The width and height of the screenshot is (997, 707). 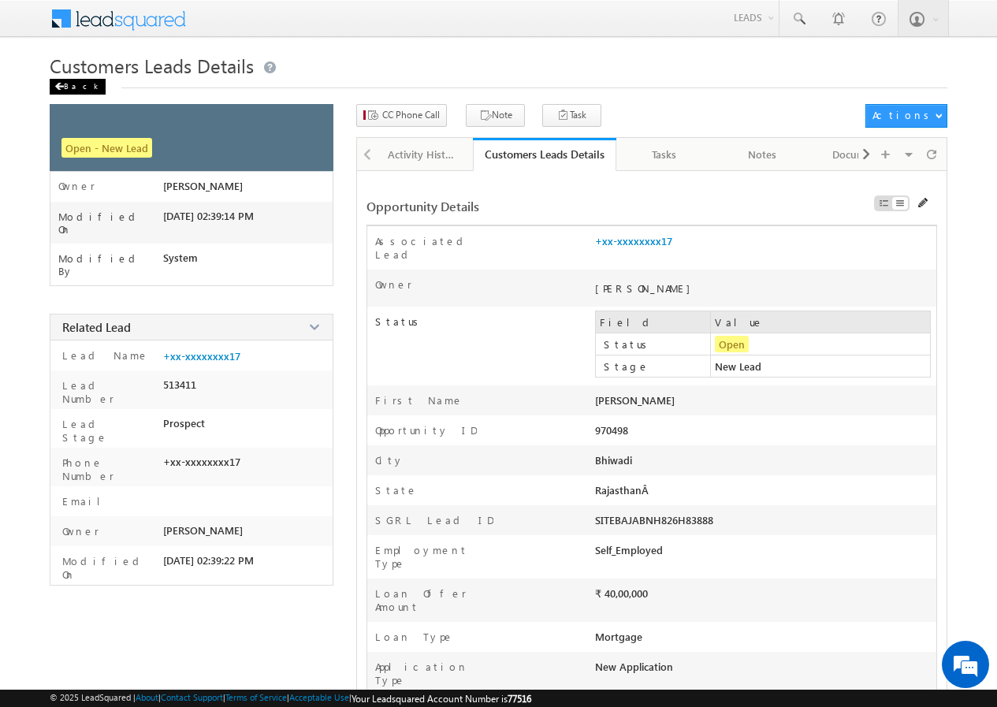 I want to click on span: System, so click(x=180, y=258).